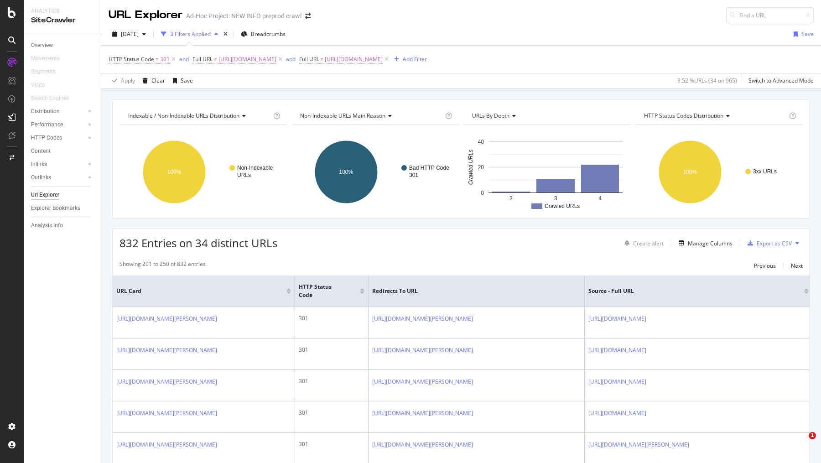 The width and height of the screenshot is (821, 463). I want to click on text: 301, so click(414, 175).